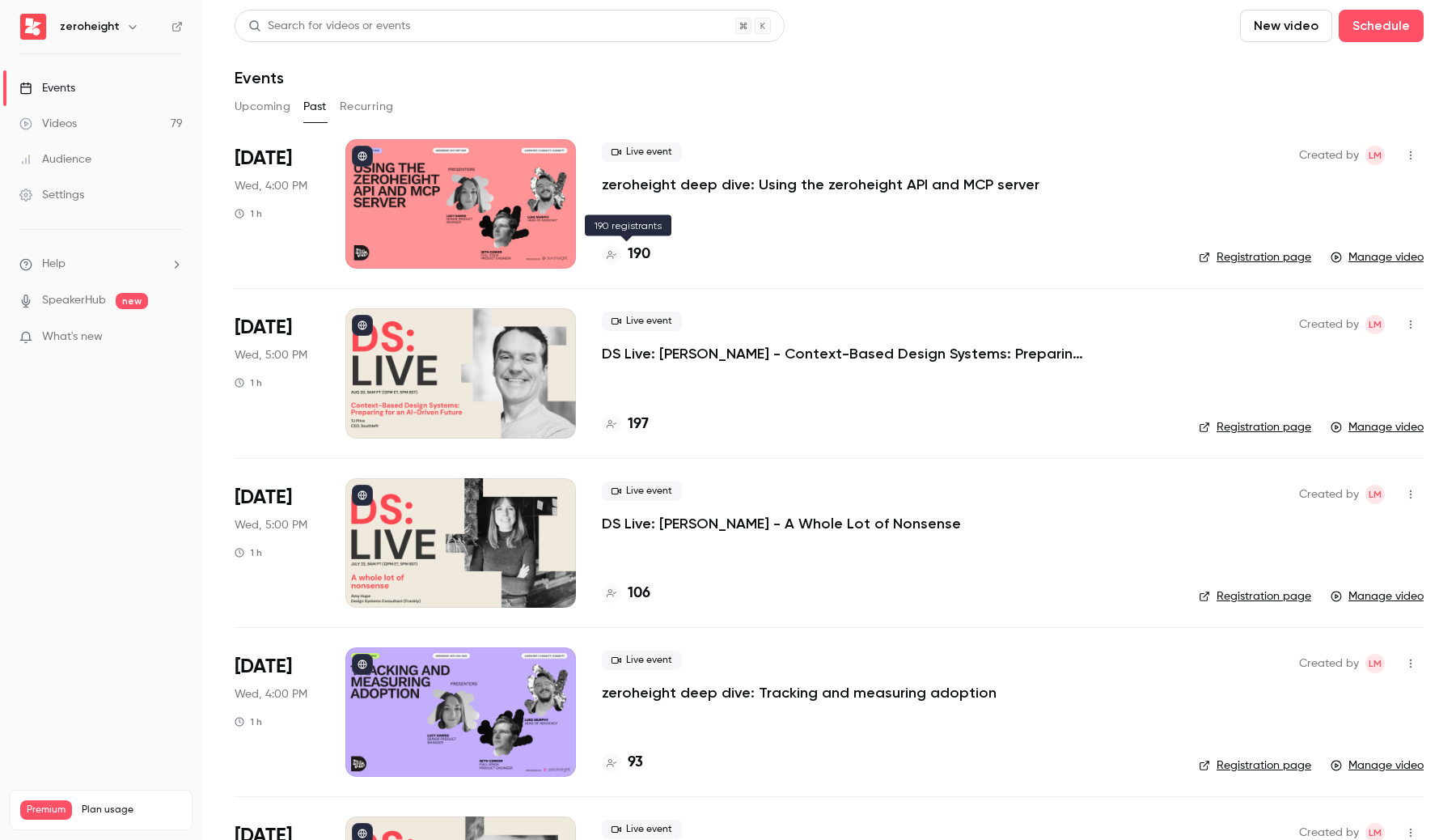 The width and height of the screenshot is (1456, 840). I want to click on h4: 106, so click(639, 593).